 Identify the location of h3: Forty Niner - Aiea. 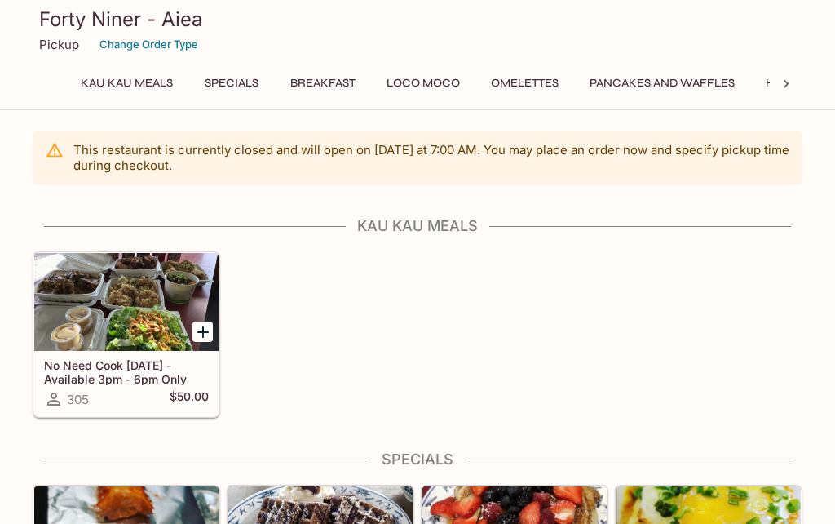
(418, 19).